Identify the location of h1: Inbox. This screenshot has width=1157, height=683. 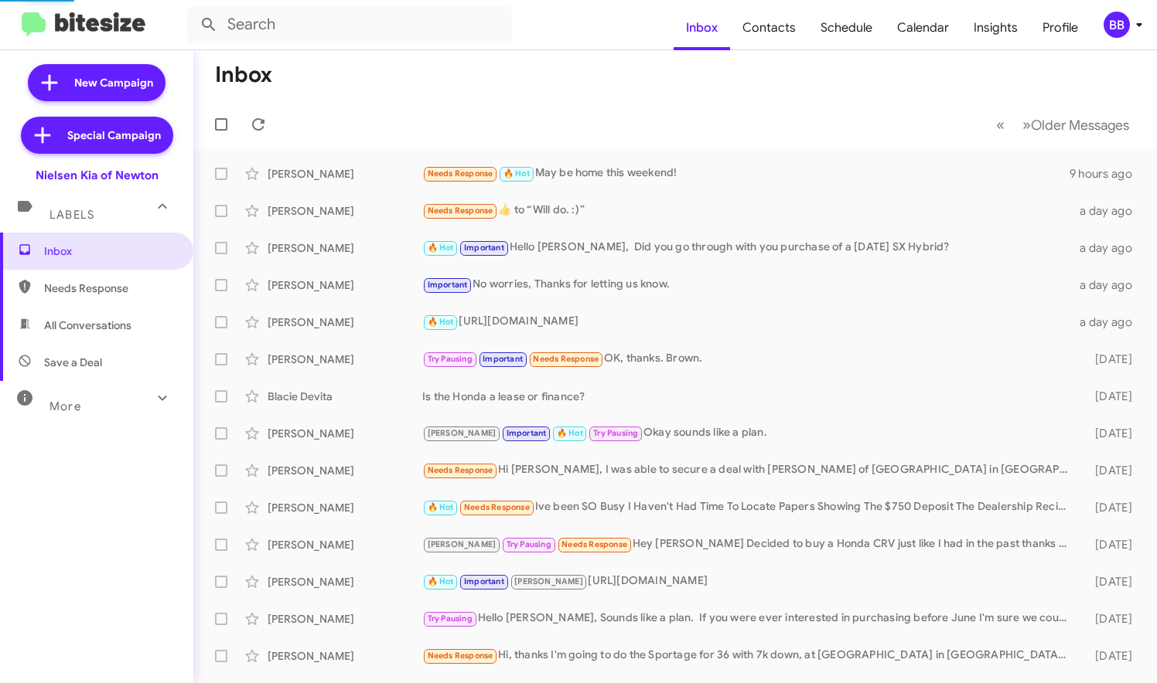
(244, 75).